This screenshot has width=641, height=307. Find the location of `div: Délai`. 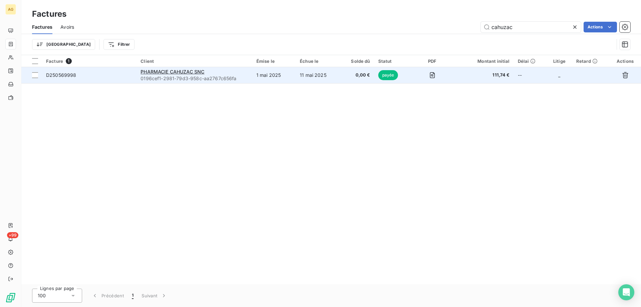

div: Délai is located at coordinates (530, 61).